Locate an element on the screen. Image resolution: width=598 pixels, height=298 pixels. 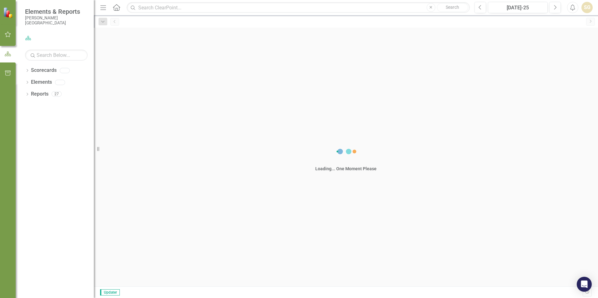
span: Elements & Reports is located at coordinates (56, 12).